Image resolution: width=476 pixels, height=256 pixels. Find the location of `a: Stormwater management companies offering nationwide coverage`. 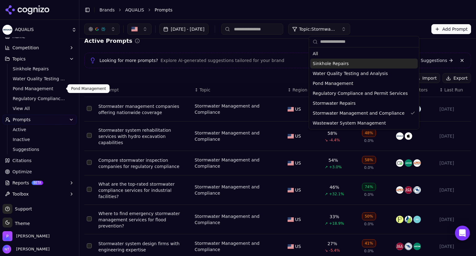

a: Stormwater management companies offering nationwide coverage is located at coordinates (144, 109).